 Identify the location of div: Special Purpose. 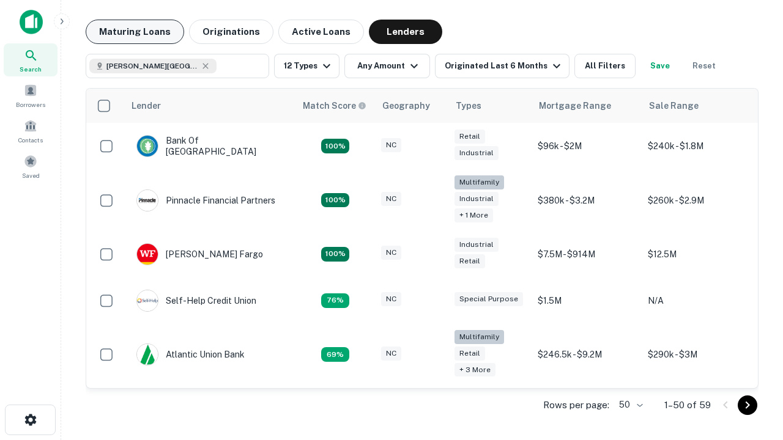
(489, 299).